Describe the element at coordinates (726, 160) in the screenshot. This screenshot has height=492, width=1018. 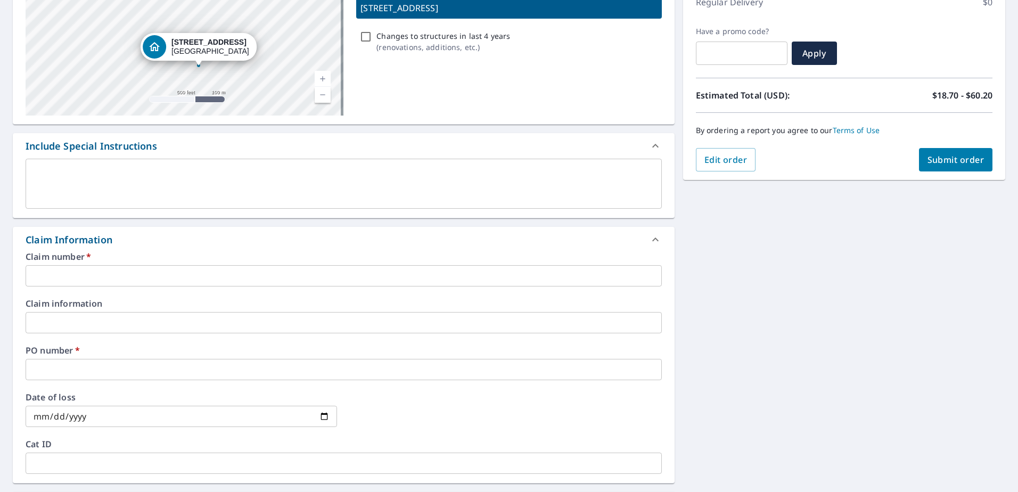
I see `button: Edit order` at that location.